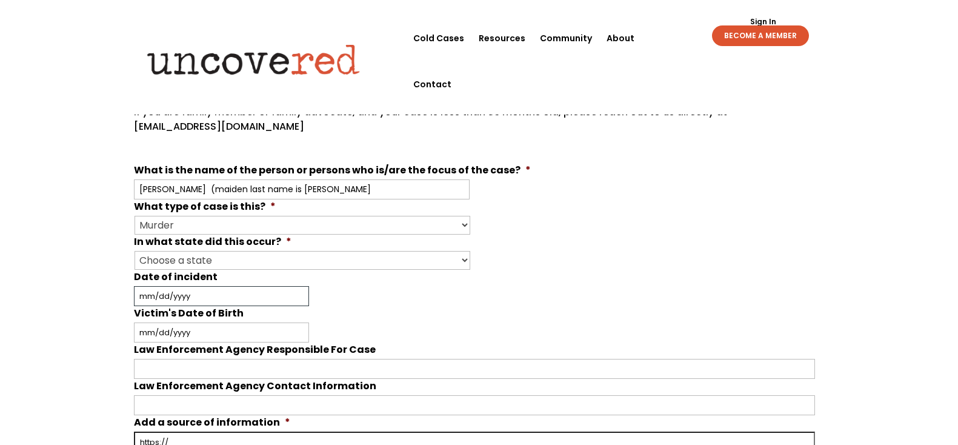  What do you see at coordinates (332, 170) in the screenshot?
I see `label: What is the name of the person or persons who is/are the focus of the case?` at bounding box center [332, 170].